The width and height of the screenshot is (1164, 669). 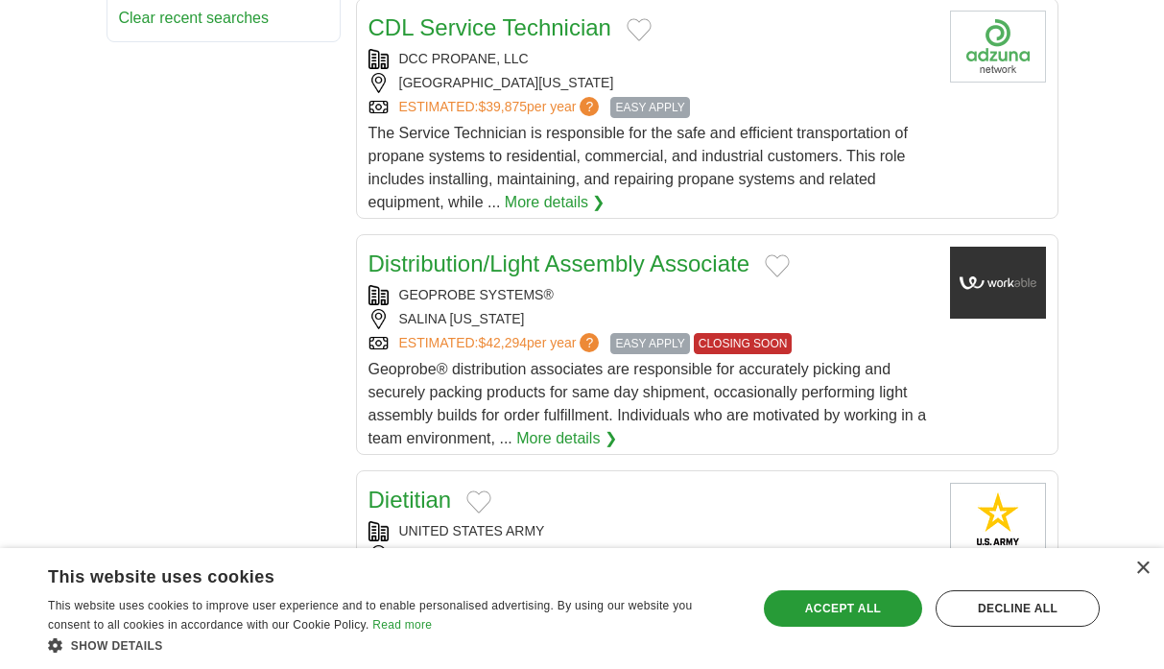 What do you see at coordinates (501, 107) in the screenshot?
I see `a: ESTIMATED:$39,875per year?` at bounding box center [501, 107].